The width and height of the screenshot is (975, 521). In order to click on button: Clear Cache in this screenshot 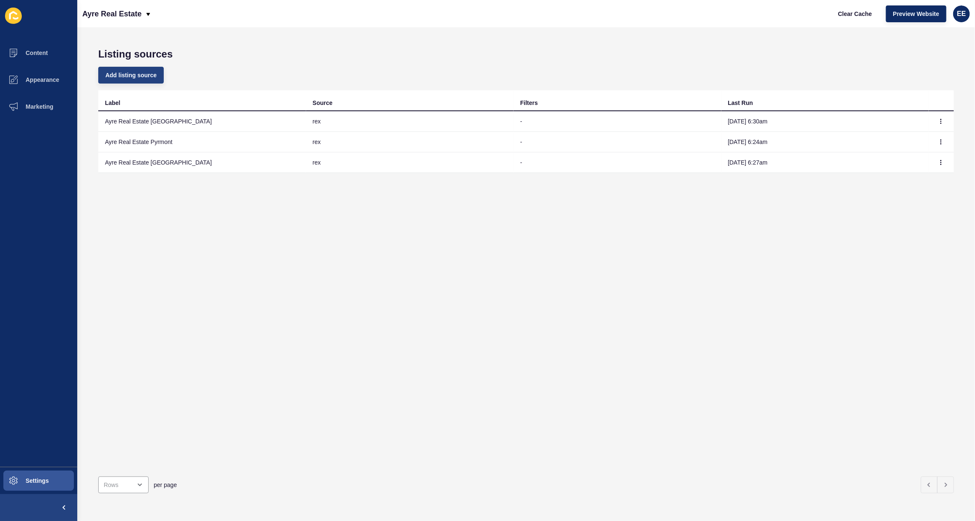, I will do `click(855, 14)`.